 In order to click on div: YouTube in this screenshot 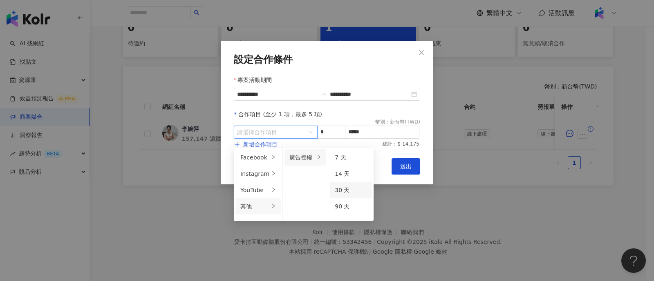, I will do `click(254, 190)`.